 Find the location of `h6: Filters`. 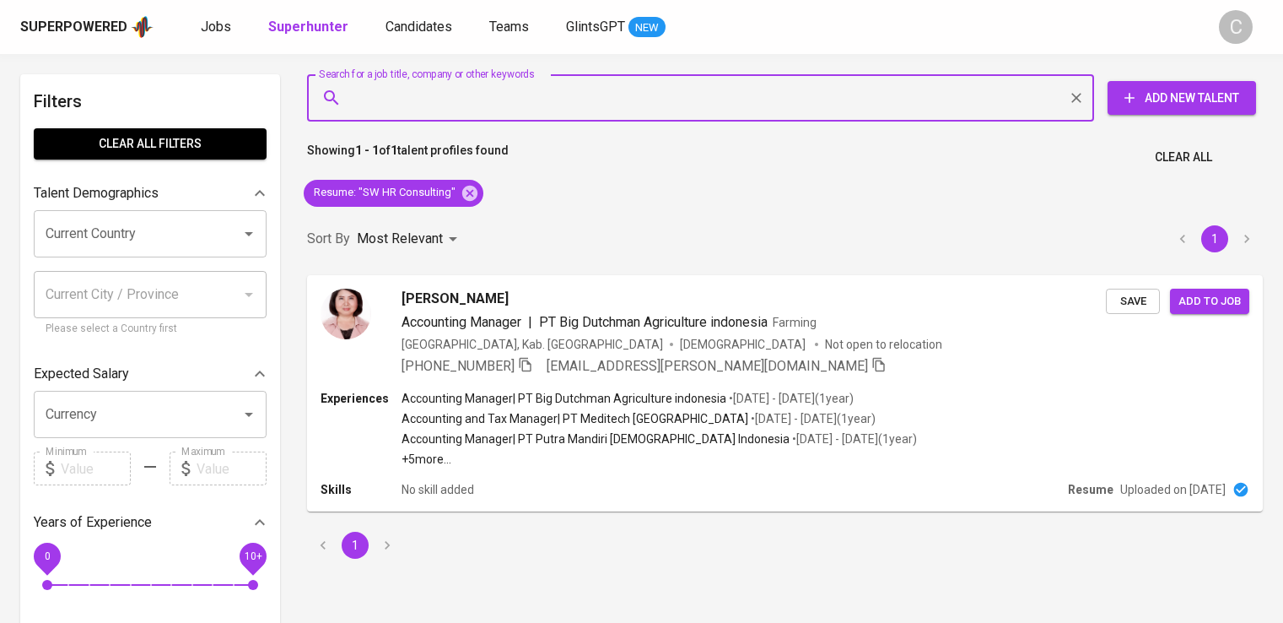

h6: Filters is located at coordinates (150, 101).